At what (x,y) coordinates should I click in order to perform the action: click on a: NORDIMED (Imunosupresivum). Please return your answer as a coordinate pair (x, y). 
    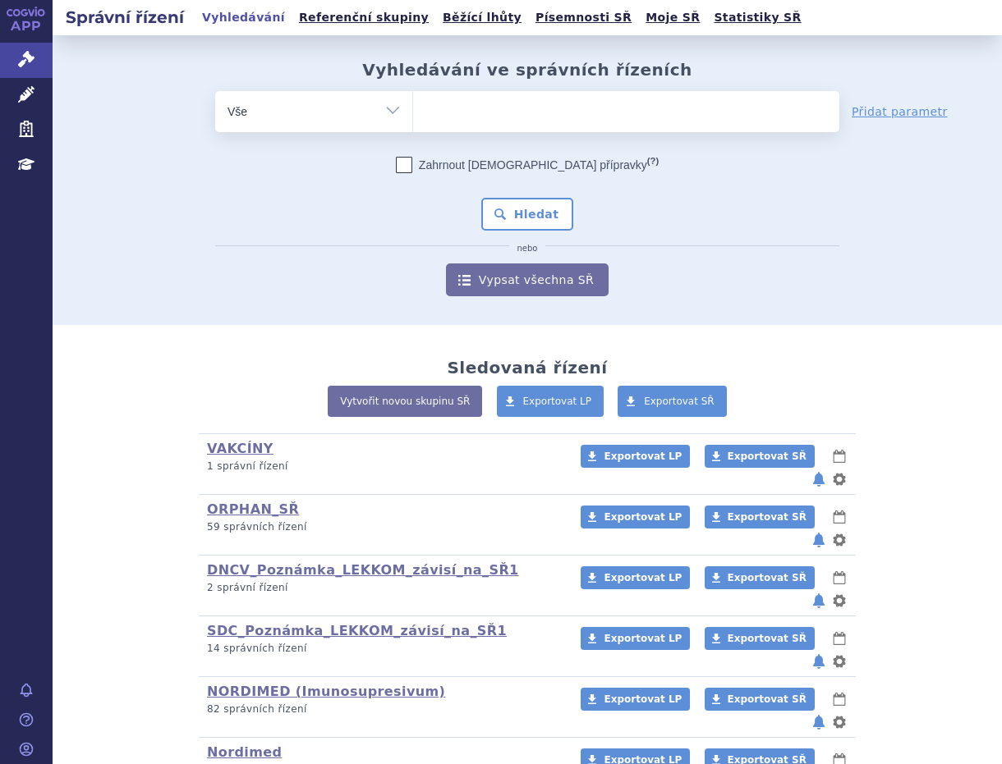
    Looking at the image, I should click on (326, 691).